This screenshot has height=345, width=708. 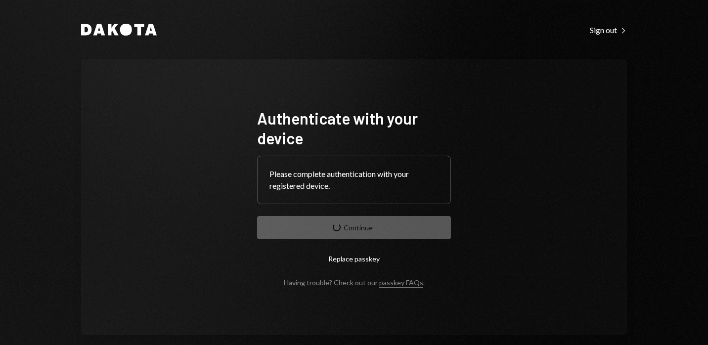 What do you see at coordinates (401, 283) in the screenshot?
I see `a: passkey FAQs` at bounding box center [401, 283].